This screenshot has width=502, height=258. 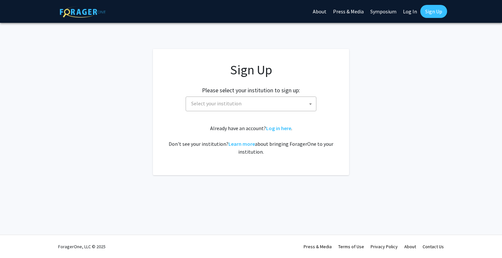 I want to click on img: ForagerOne Logo, so click(x=83, y=12).